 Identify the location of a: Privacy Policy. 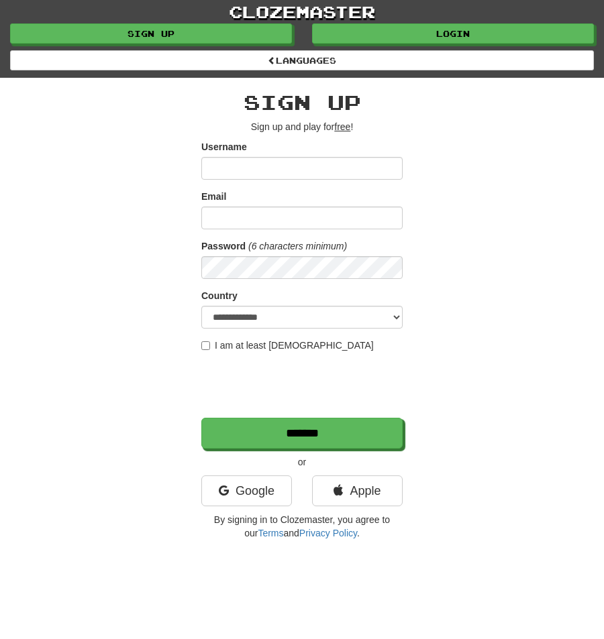
(328, 533).